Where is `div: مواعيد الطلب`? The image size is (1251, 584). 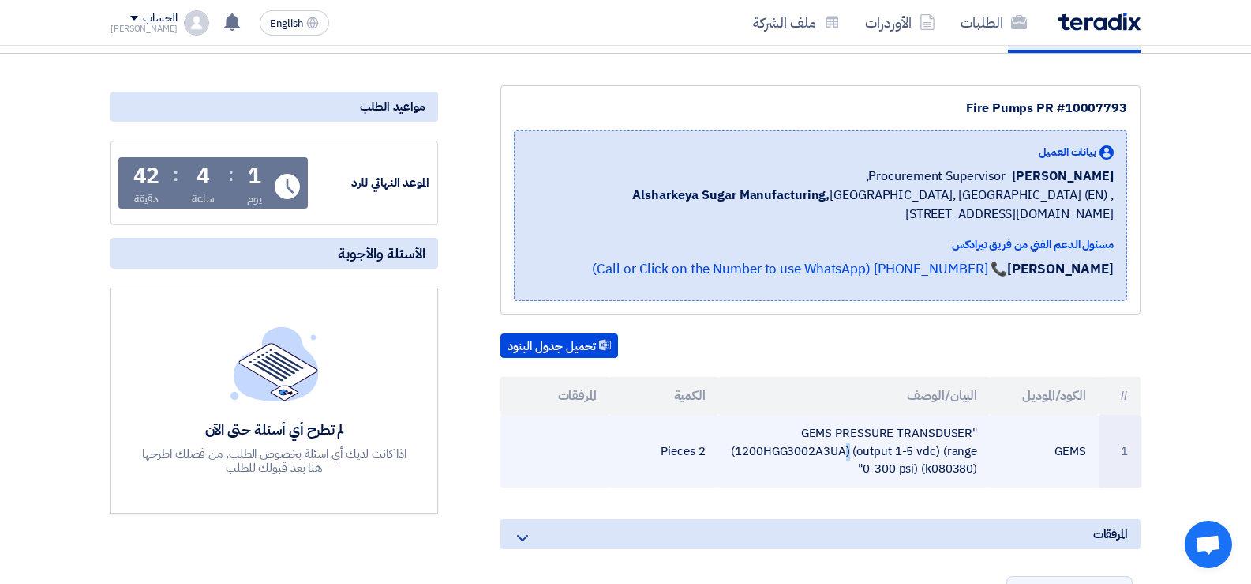 div: مواعيد الطلب is located at coordinates (274, 107).